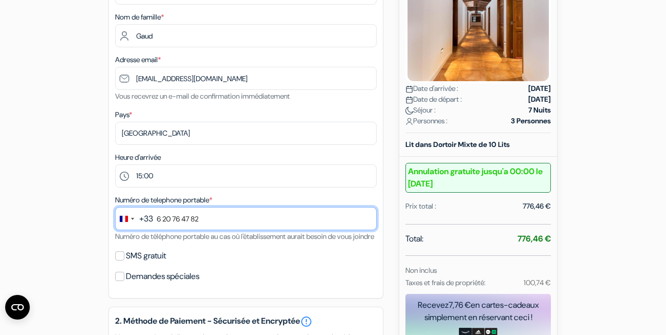 The width and height of the screenshot is (666, 335). Describe the element at coordinates (540, 110) in the screenshot. I see `strong: 7 Nuits` at that location.